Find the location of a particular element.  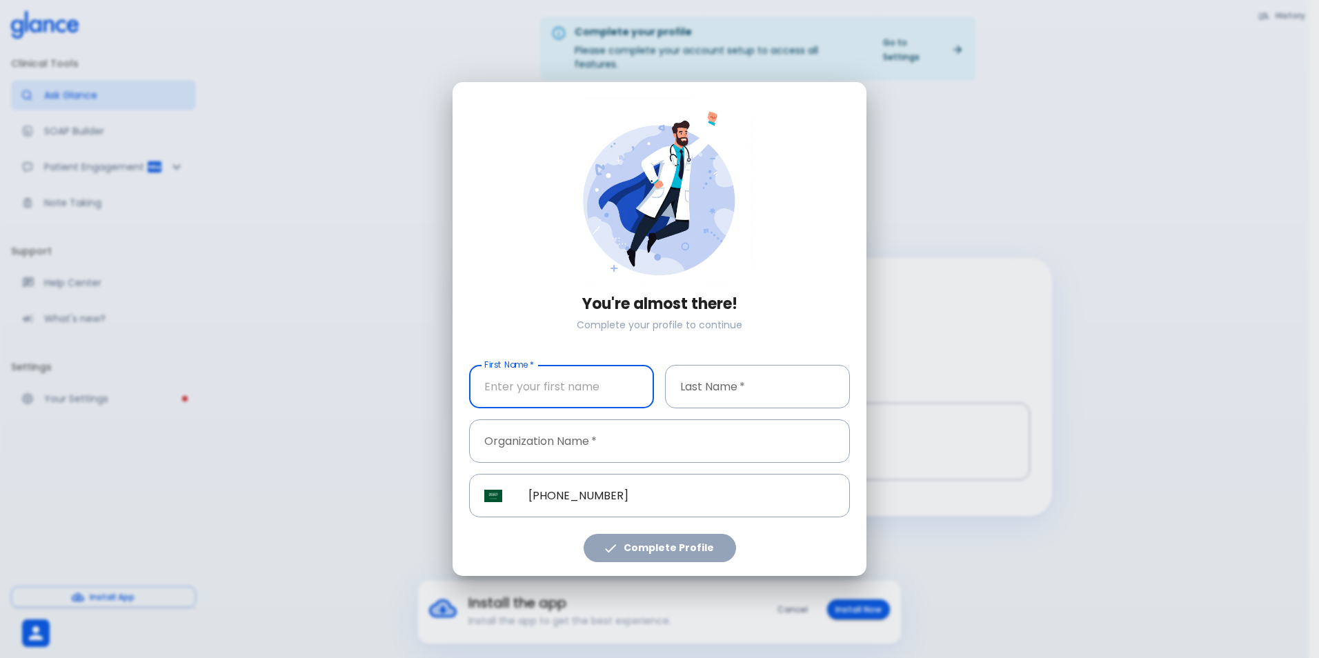

input: Enter your first name is located at coordinates (562, 386).